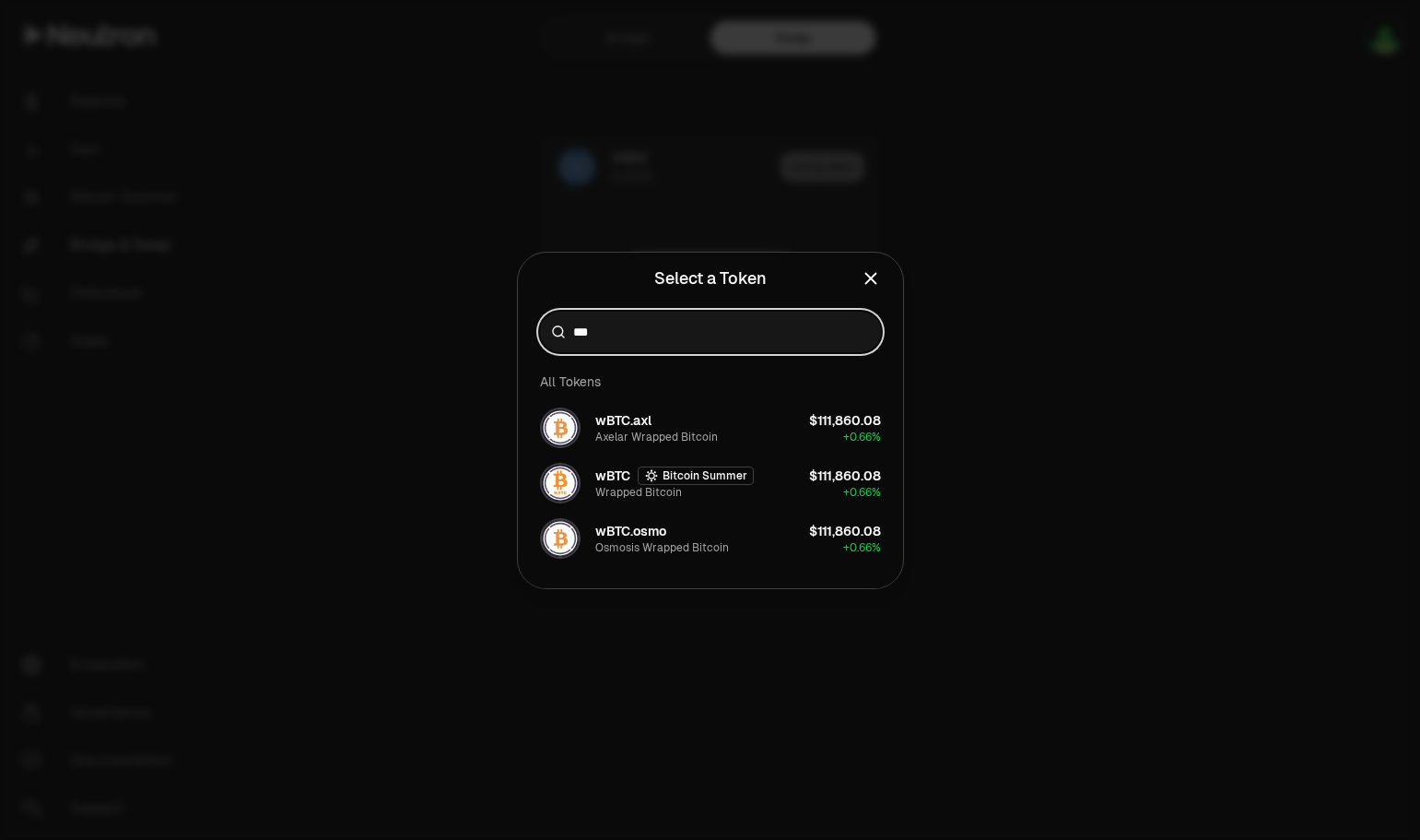 This screenshot has width=1420, height=840. I want to click on div: All Tokens, so click(711, 381).